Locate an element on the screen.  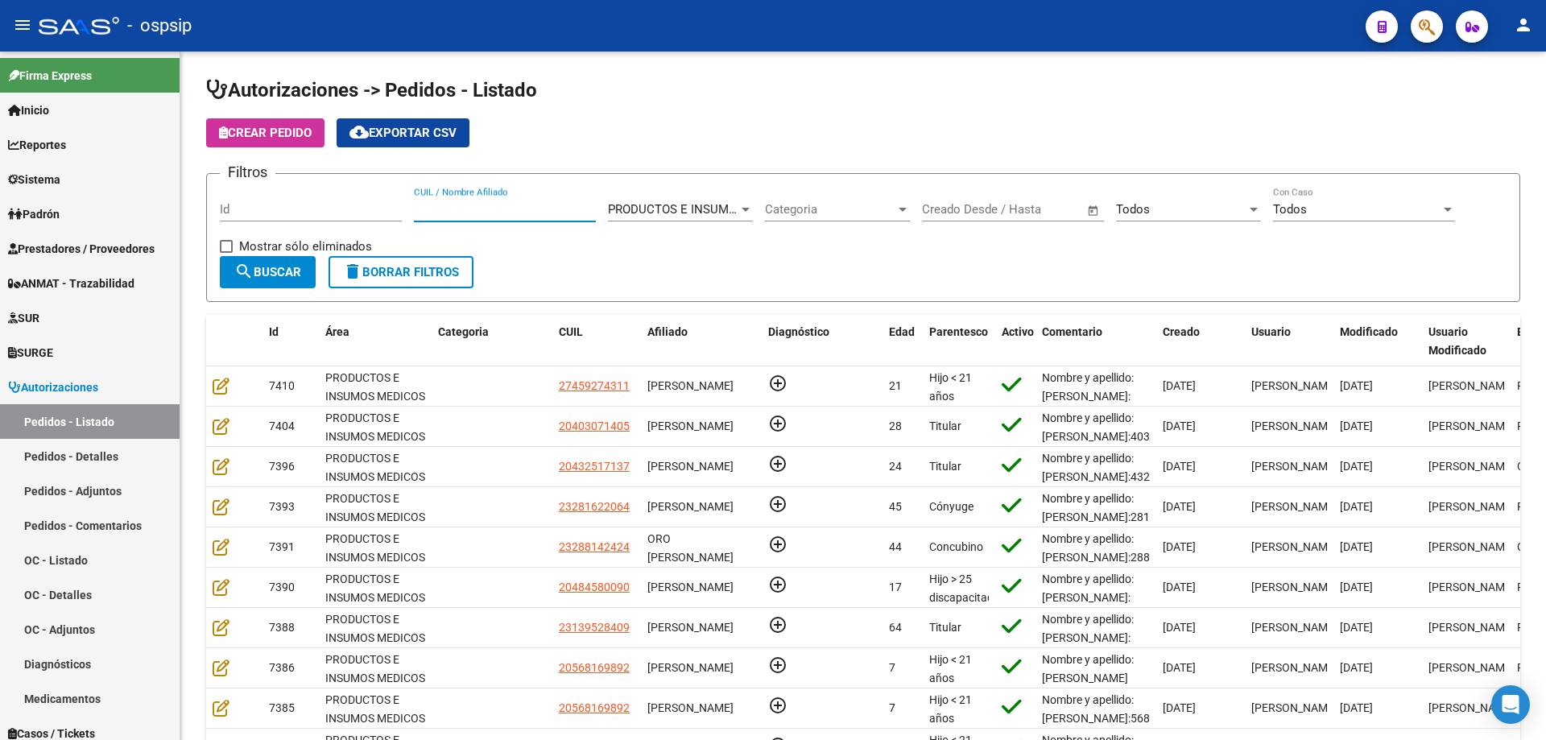
datatable-header-cell: CUIL is located at coordinates (597, 341).